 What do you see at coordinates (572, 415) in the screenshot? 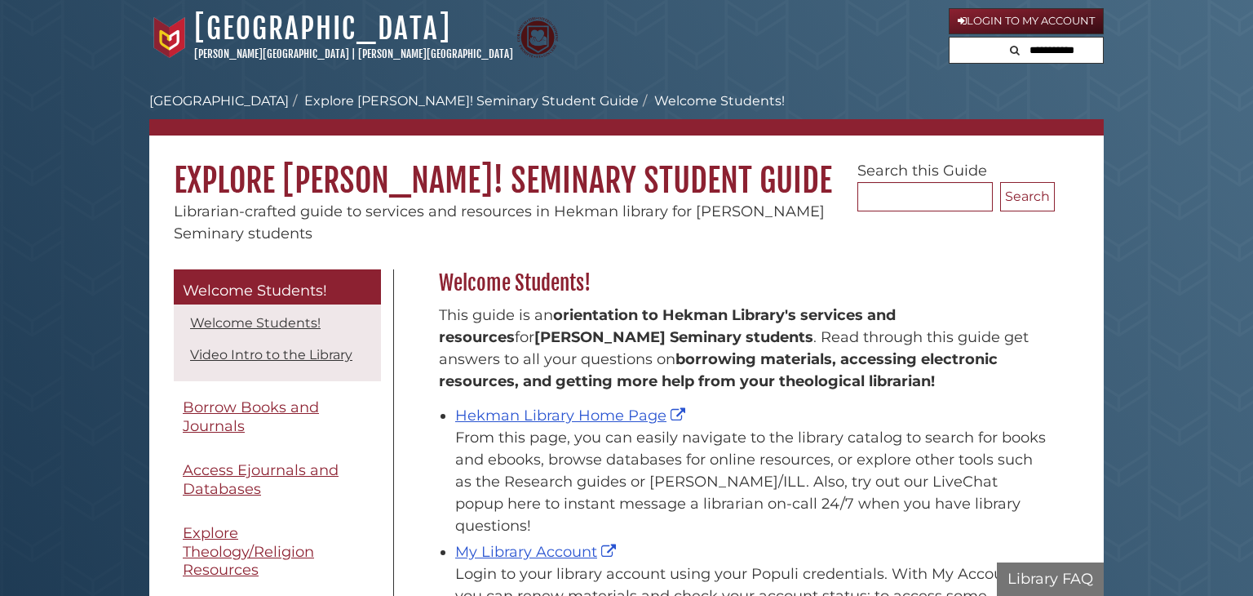
I see `a: Hekman Library Home Page` at bounding box center [572, 415].